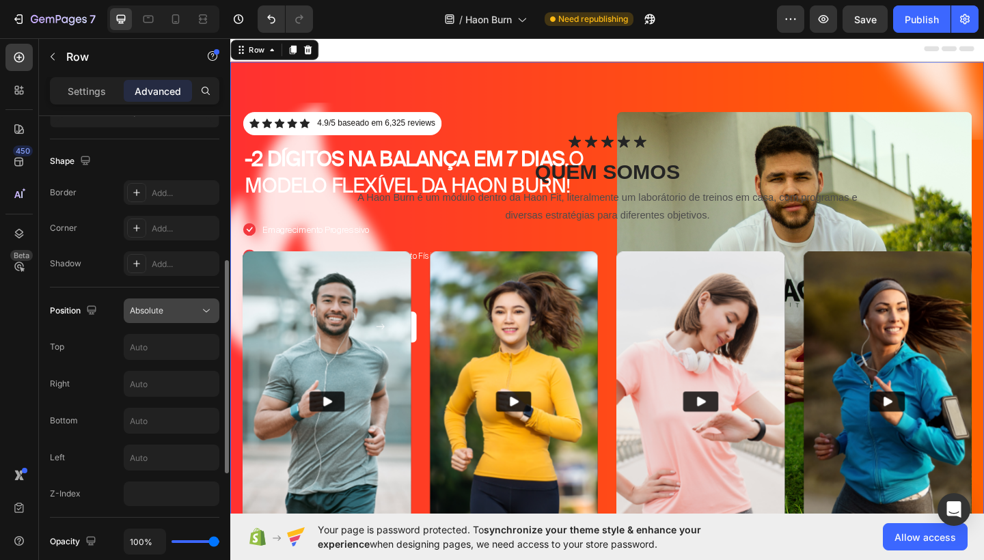 Image resolution: width=984 pixels, height=560 pixels. Describe the element at coordinates (64, 228) in the screenshot. I see `div: Corner` at that location.